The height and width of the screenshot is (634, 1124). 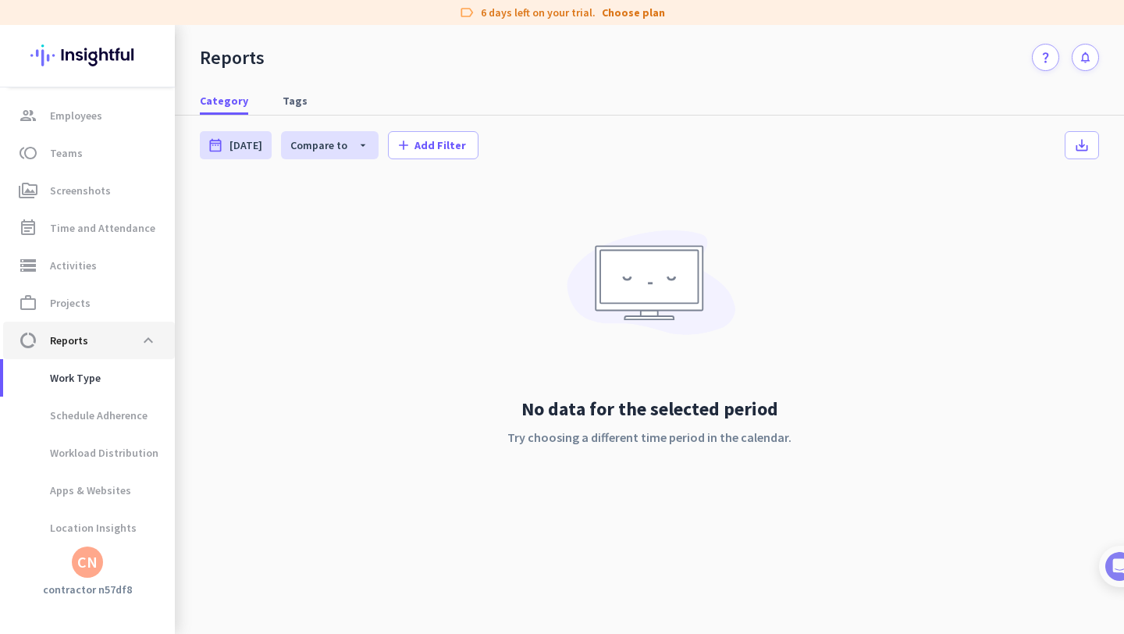 What do you see at coordinates (440, 145) in the screenshot?
I see `span: Add Filter` at bounding box center [440, 145].